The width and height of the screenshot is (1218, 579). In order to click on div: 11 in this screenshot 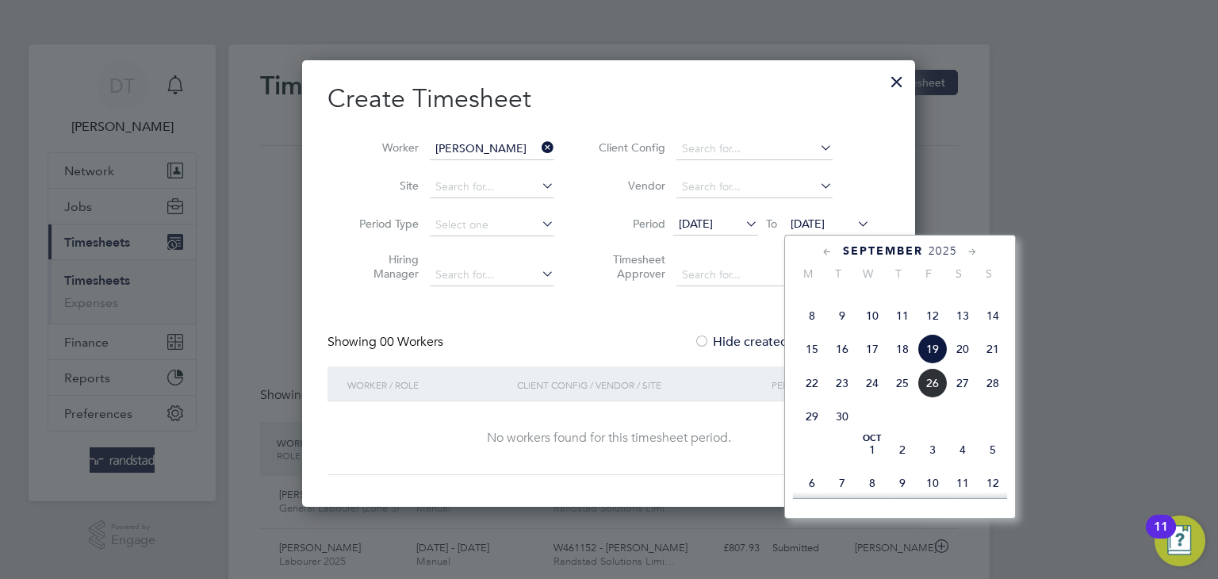, I will do `click(1161, 537)`.